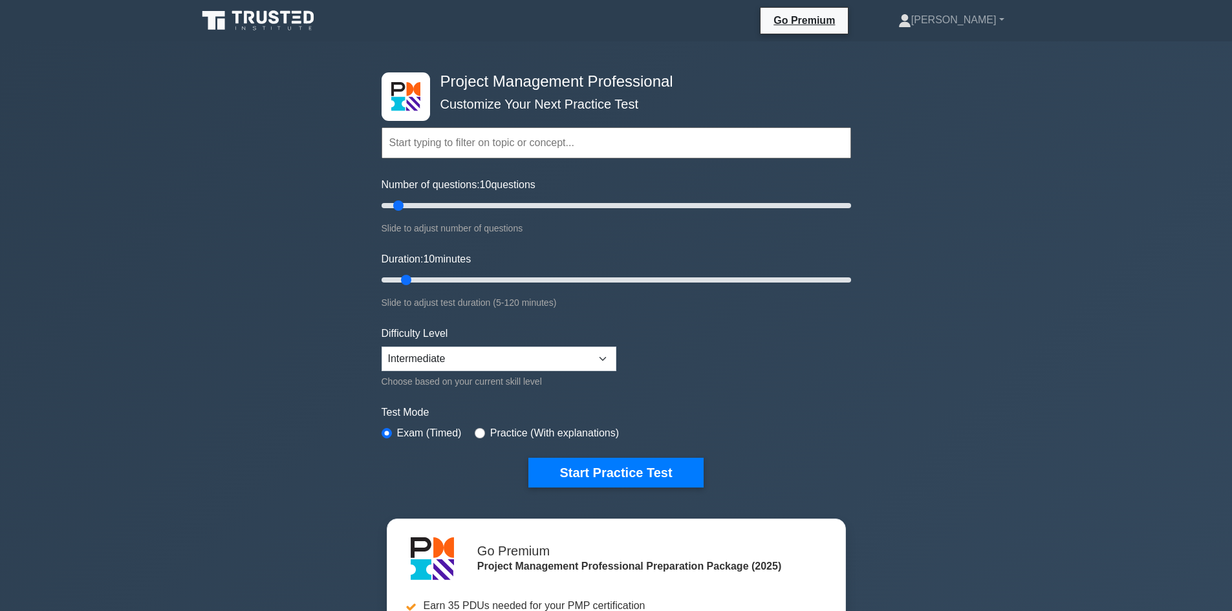  What do you see at coordinates (616, 413) in the screenshot?
I see `label: Test Mode` at bounding box center [616, 413].